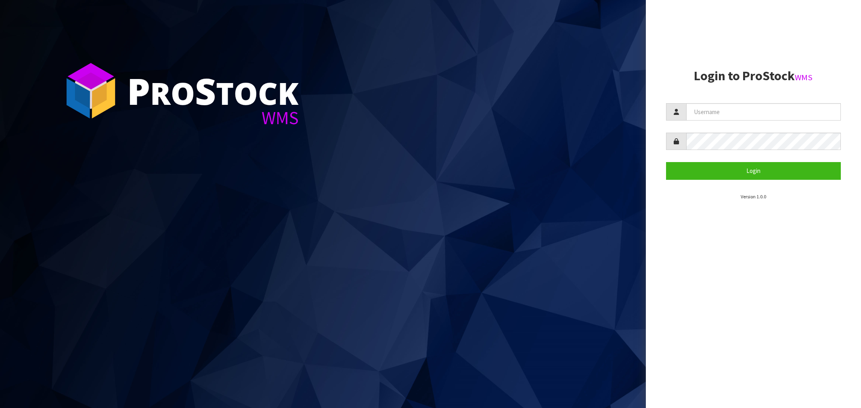 The image size is (861, 408). What do you see at coordinates (213, 91) in the screenshot?
I see `div: ro tock` at bounding box center [213, 91].